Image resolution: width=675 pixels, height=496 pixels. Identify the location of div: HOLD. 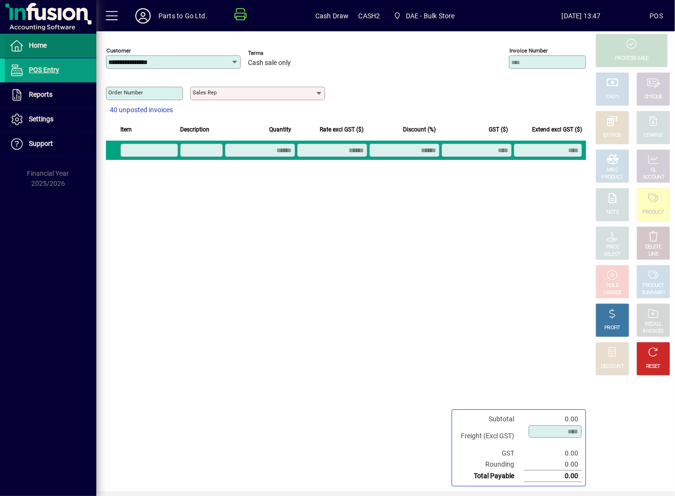
(612, 286).